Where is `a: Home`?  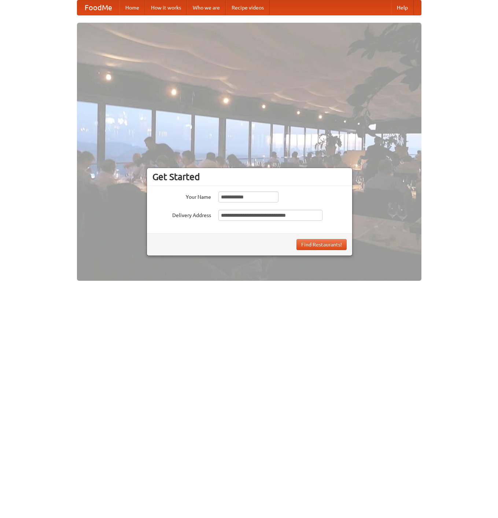 a: Home is located at coordinates (132, 8).